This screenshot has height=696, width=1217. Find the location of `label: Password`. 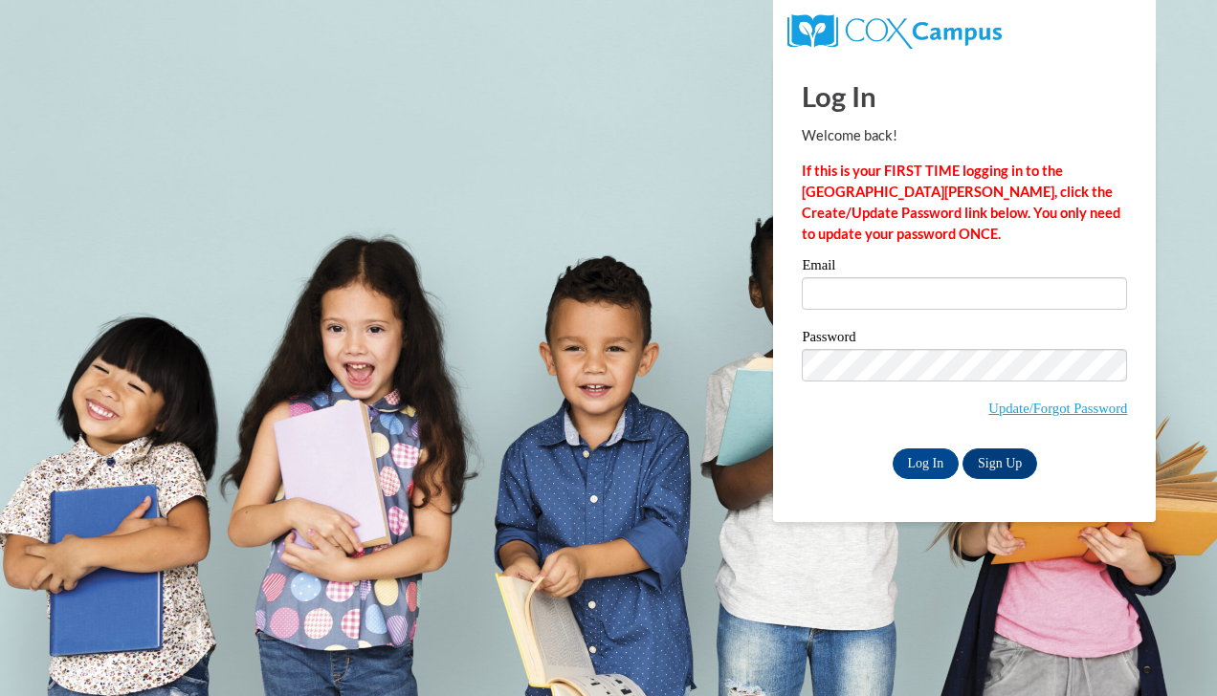

label: Password is located at coordinates (964, 340).